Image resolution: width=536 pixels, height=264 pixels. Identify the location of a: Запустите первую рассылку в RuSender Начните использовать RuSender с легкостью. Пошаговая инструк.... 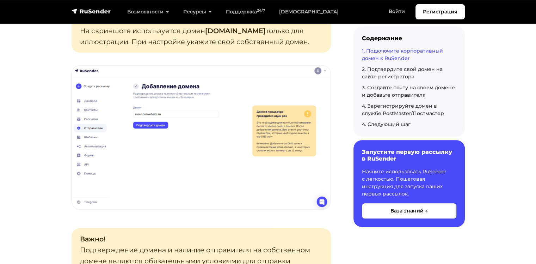
(409, 183).